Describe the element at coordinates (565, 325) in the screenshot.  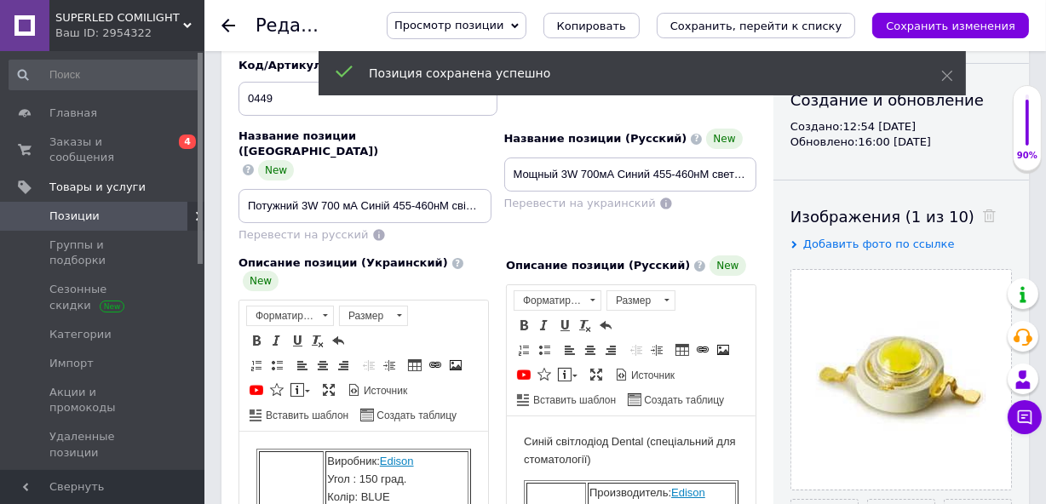
I see `a: Подчеркнутый (Ctrl+U)` at that location.